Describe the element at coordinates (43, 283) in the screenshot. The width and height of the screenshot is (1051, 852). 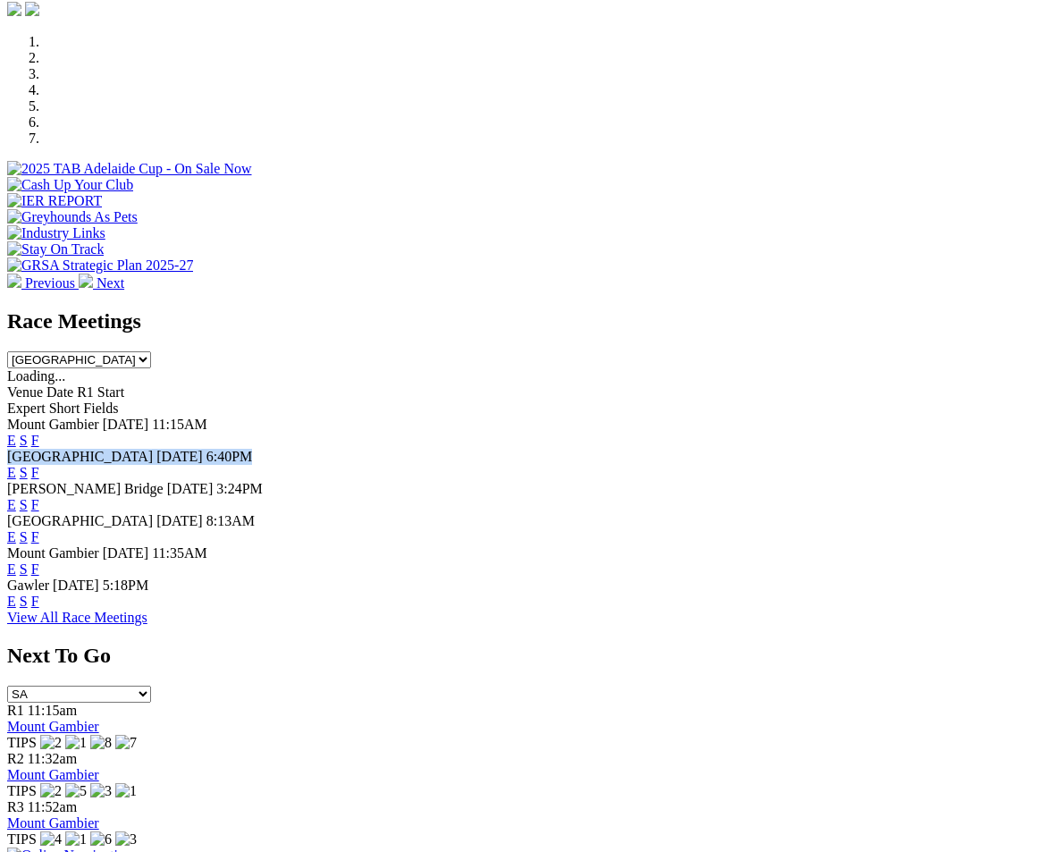
I see `a: Previous` at that location.